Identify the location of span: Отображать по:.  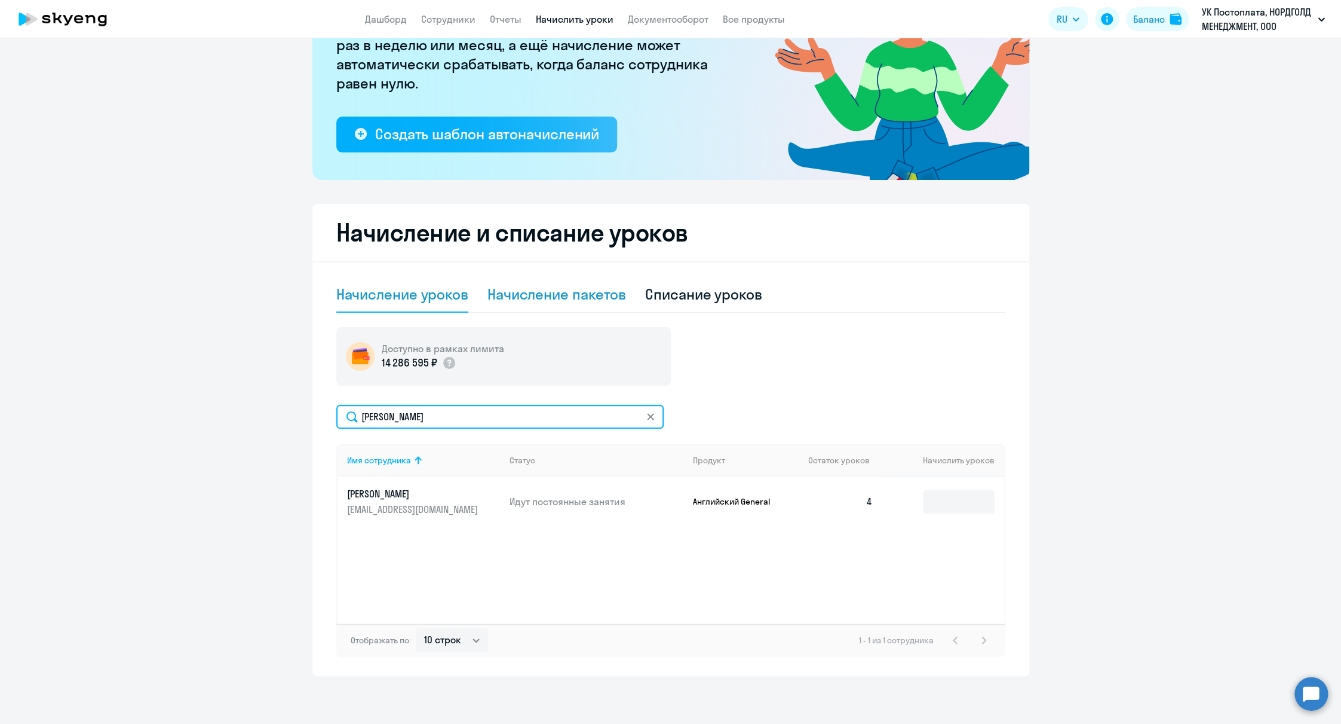
(381, 640).